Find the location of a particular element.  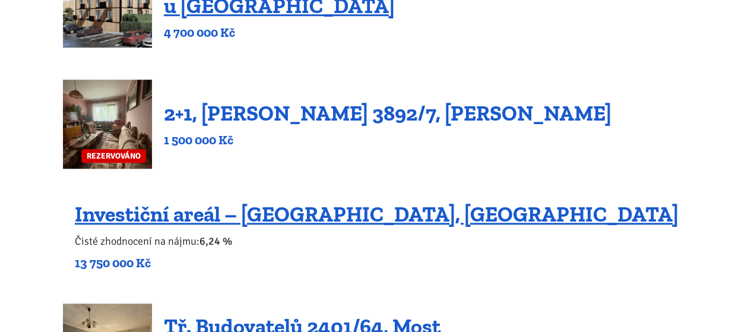

span: REZERVOVÁNO is located at coordinates (113, 156).